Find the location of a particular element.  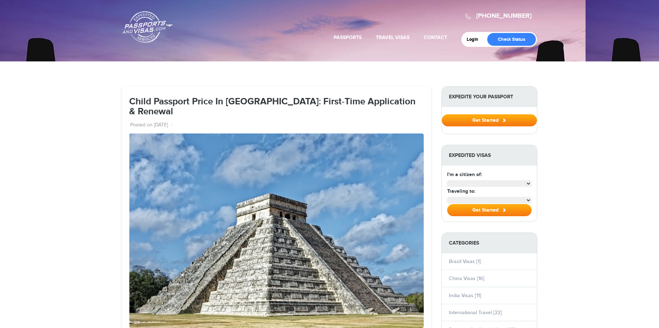

a: Get Started is located at coordinates (489, 120).